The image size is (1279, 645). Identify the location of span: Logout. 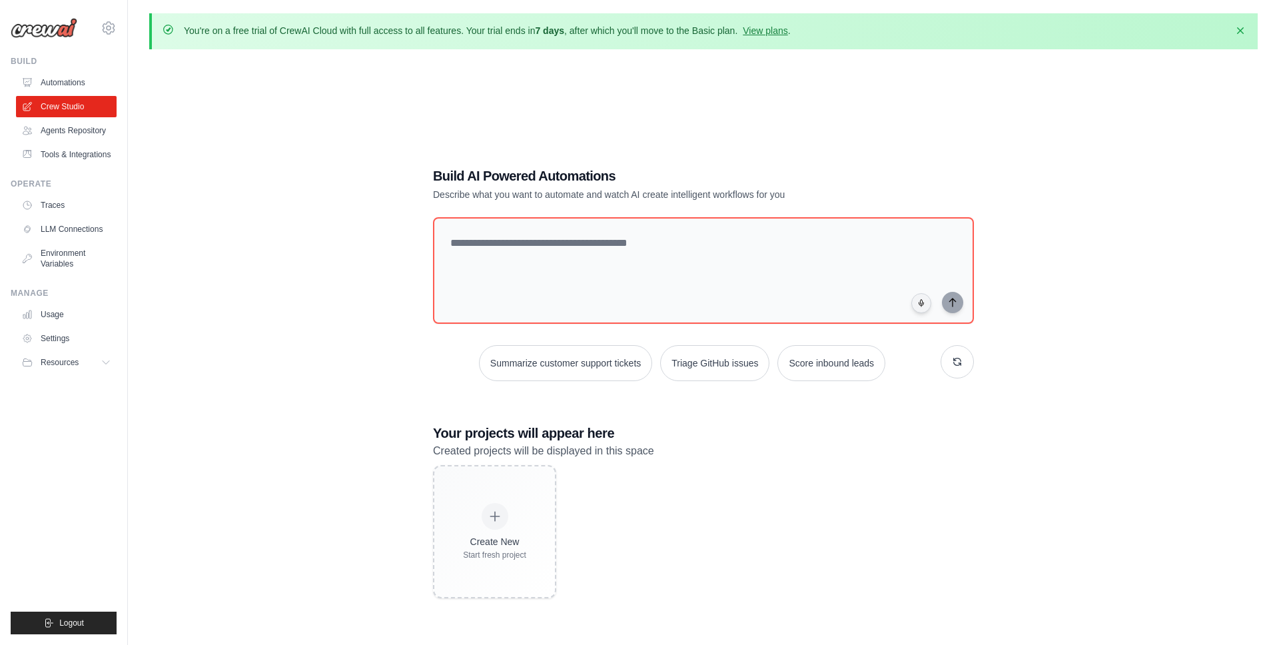
(71, 623).